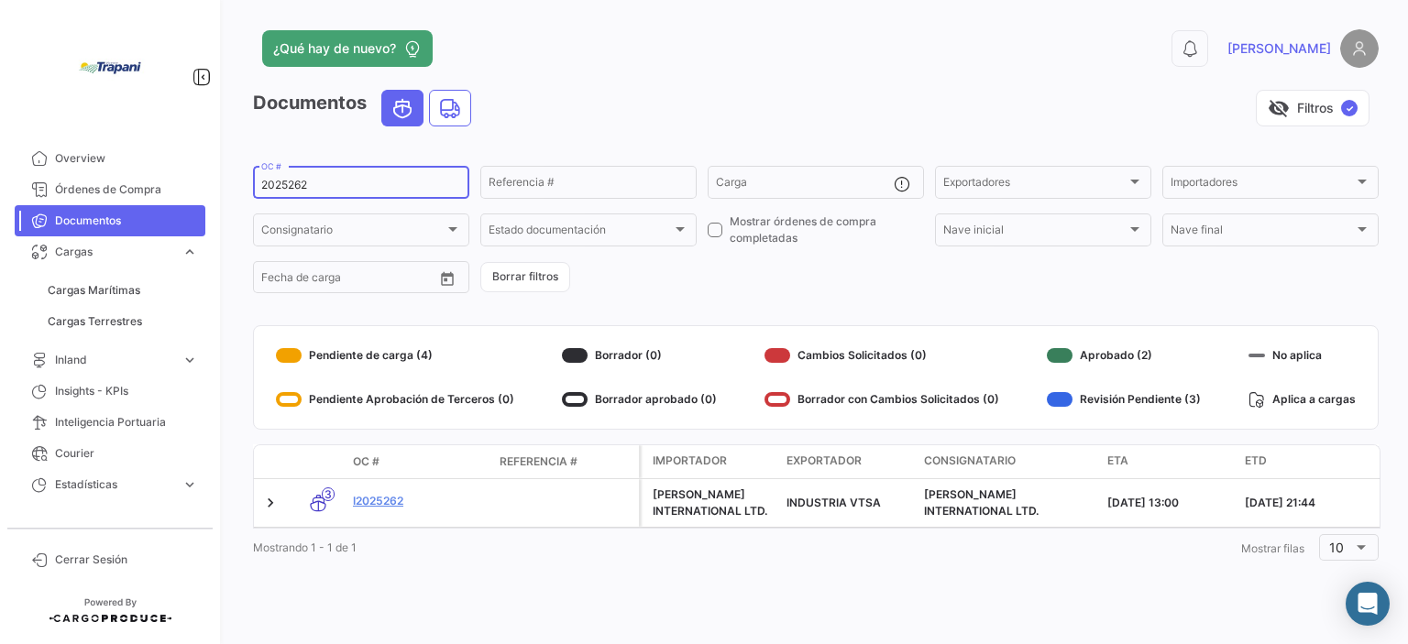  What do you see at coordinates (110, 190) in the screenshot?
I see `a: Órdenes de Compra` at bounding box center [110, 190].